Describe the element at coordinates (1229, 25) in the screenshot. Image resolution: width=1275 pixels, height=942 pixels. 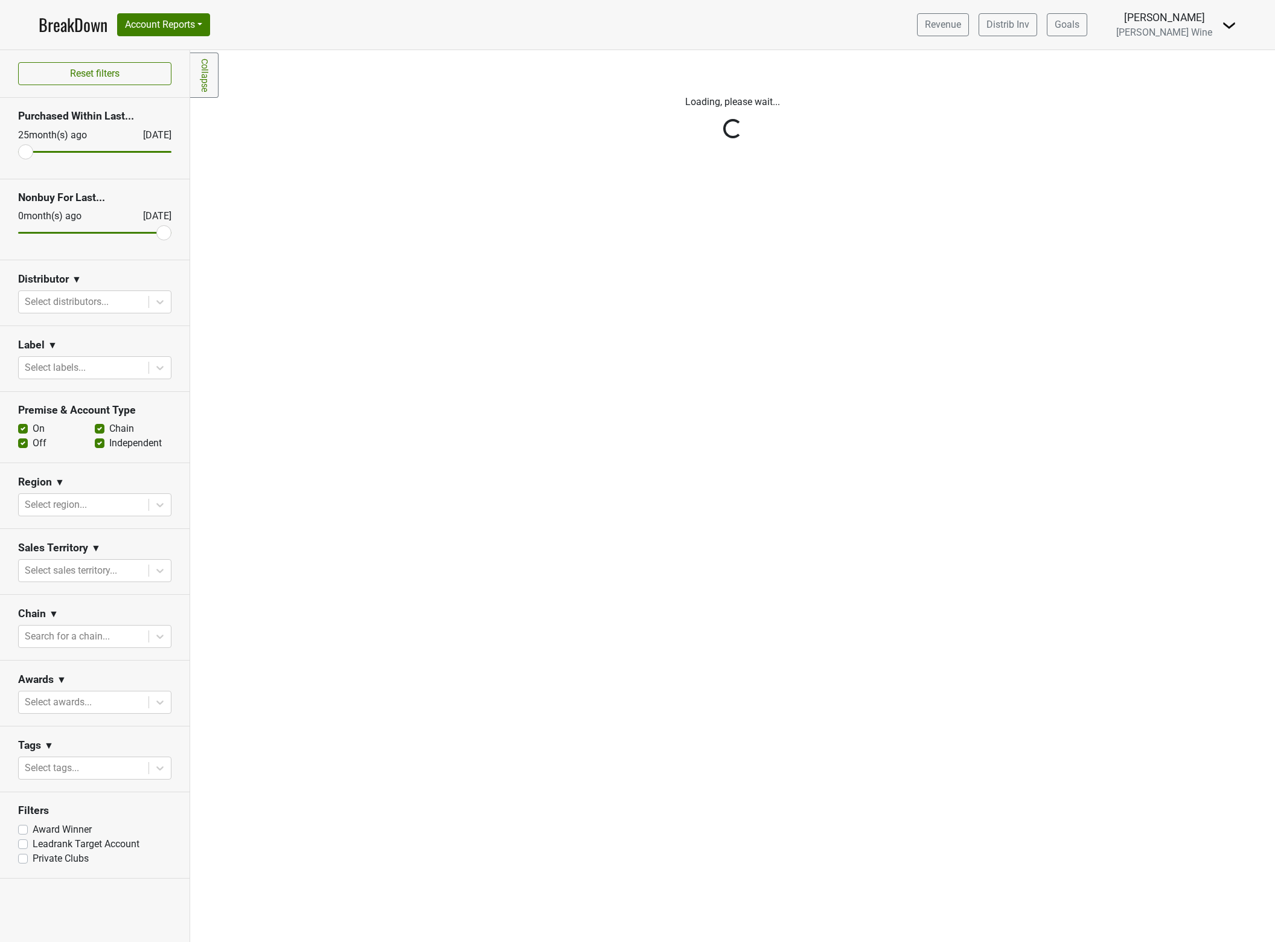
I see `img: Dropdown Menu` at that location.